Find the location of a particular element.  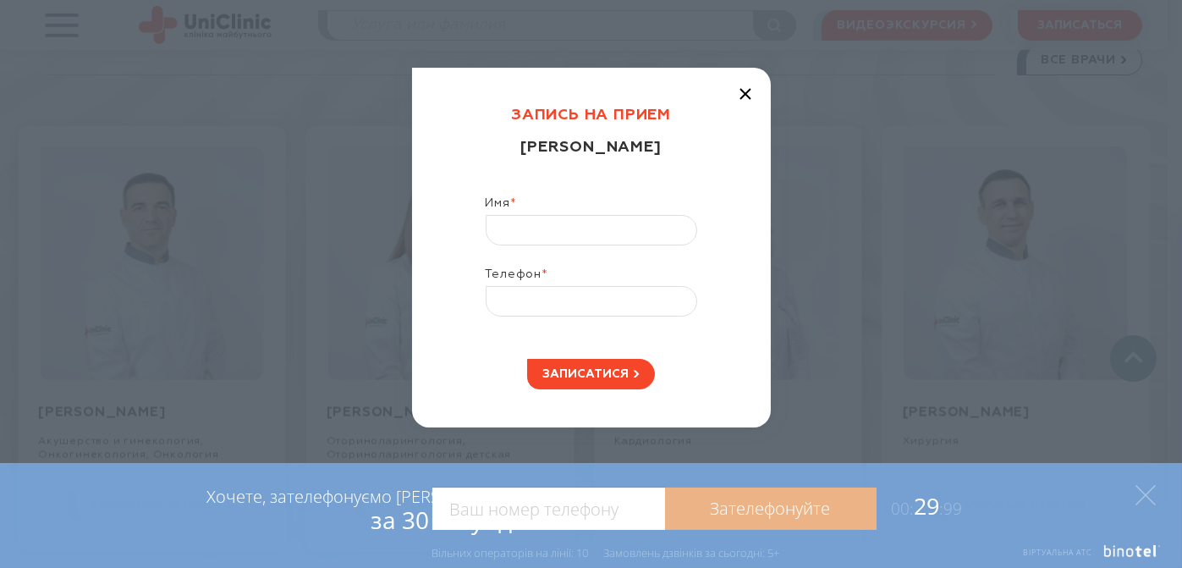

div: Вільних операторів на лінії: 10 Замовлень дзвінків за сьогодні: 5+ is located at coordinates (606, 552).